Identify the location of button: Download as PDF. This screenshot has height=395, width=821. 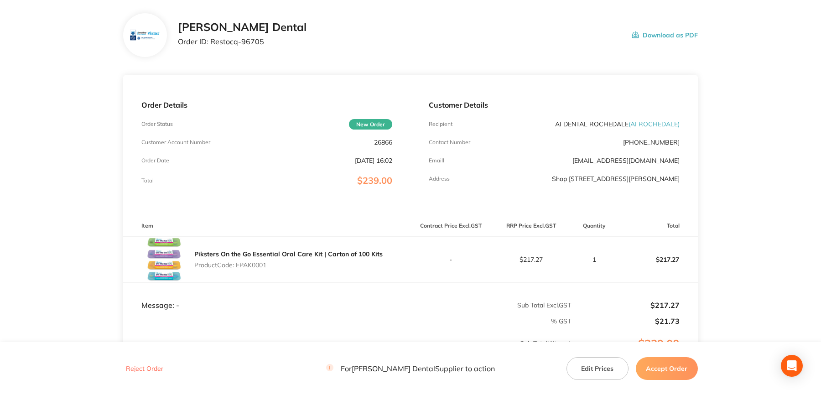
(664, 35).